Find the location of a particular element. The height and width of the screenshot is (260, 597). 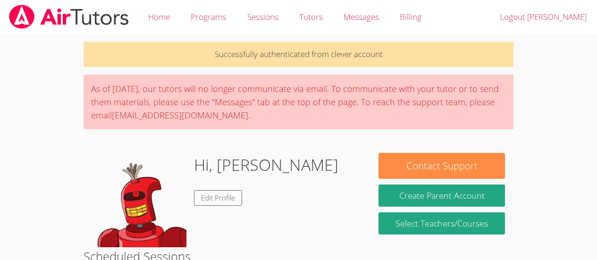

img: airtutors_banner-c4298cdbf04f3fff15de1276eac7730deb9818008684d7c2e4769d2f7ddbe033.png is located at coordinates (69, 17).